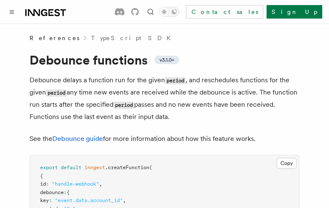 The image size is (329, 208). What do you see at coordinates (167, 60) in the screenshot?
I see `span: v3.1.0+` at bounding box center [167, 60].